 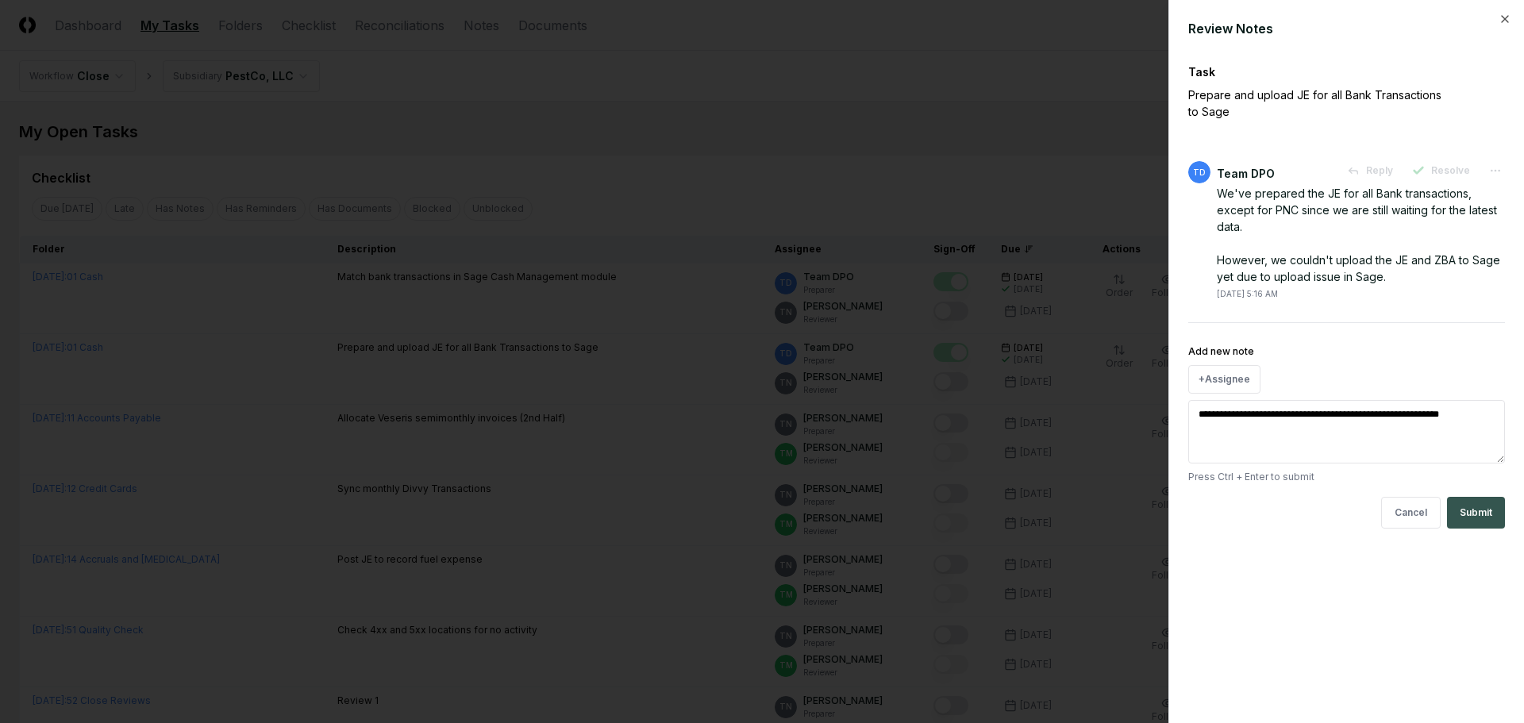 What do you see at coordinates (1370, 171) in the screenshot?
I see `button: Reply` at bounding box center [1370, 171].